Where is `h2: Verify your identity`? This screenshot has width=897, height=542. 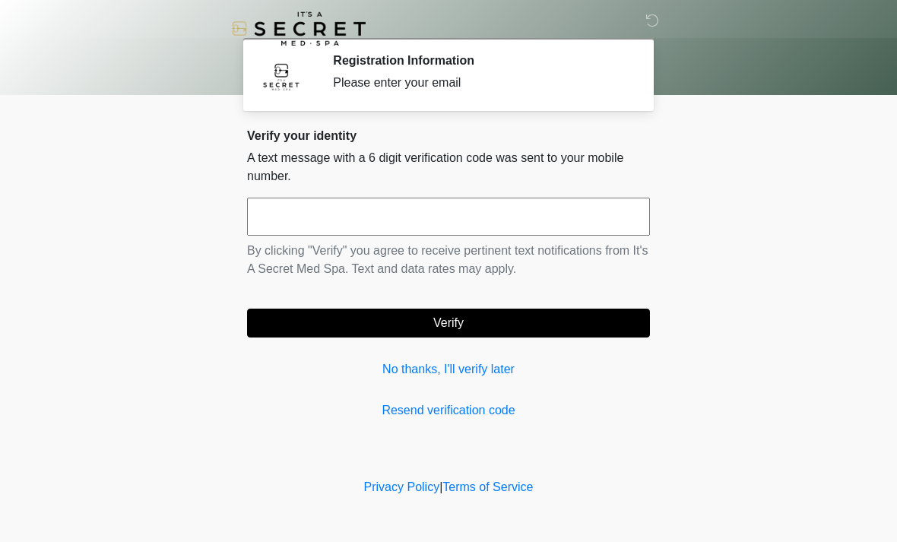
h2: Verify your identity is located at coordinates (449, 135).